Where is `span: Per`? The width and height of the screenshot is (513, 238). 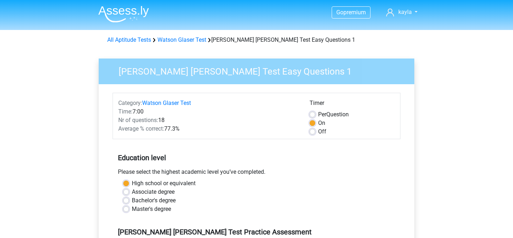 span: Per is located at coordinates (322, 114).